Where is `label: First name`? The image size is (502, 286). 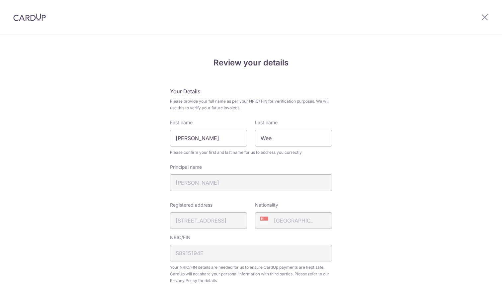 label: First name is located at coordinates (181, 123).